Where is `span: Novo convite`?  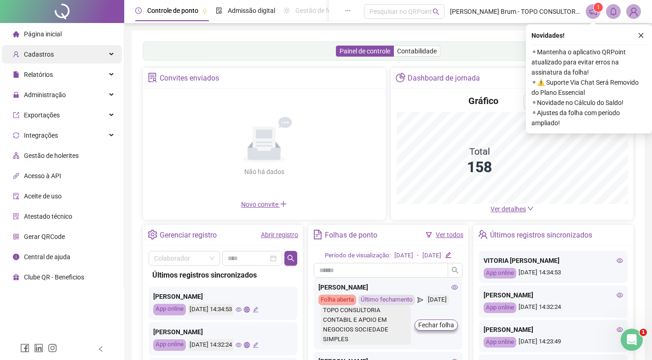 span: Novo convite is located at coordinates (264, 204).